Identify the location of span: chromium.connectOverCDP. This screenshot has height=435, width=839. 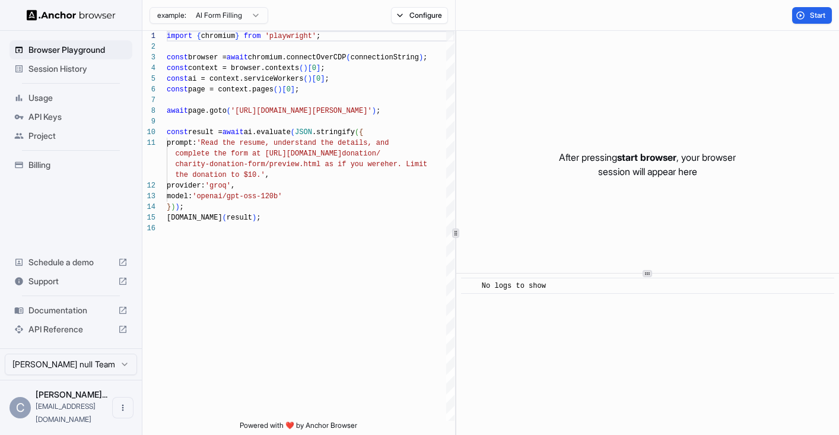
(297, 58).